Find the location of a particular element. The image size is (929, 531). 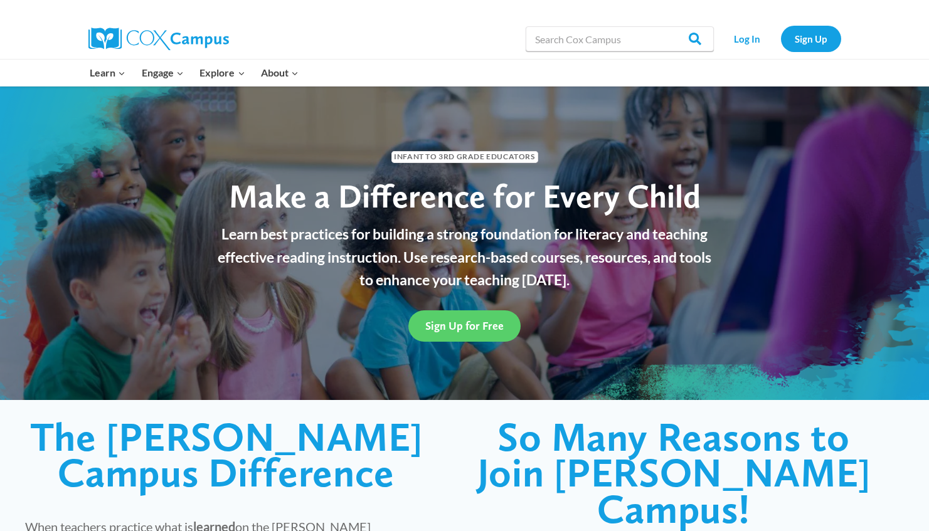

span: Make a Difference for Every Child is located at coordinates (465, 196).